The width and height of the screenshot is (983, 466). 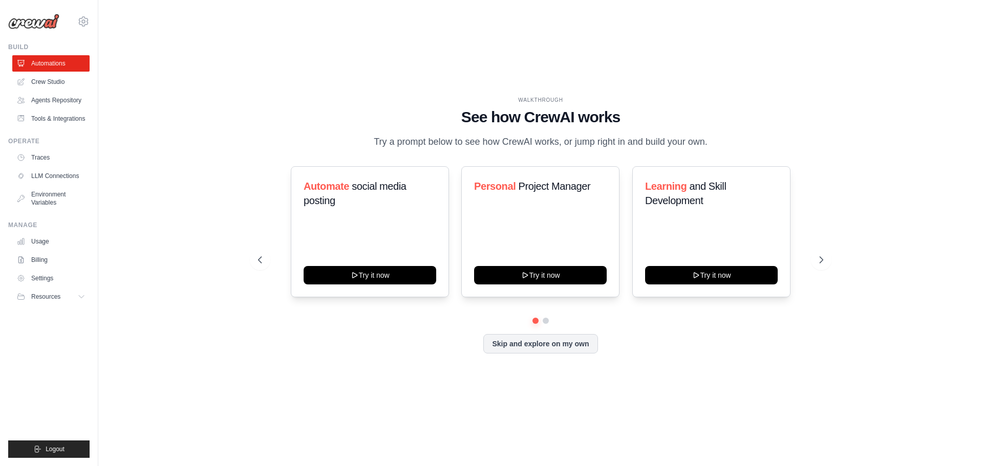 What do you see at coordinates (51, 176) in the screenshot?
I see `a: LLM Connections` at bounding box center [51, 176].